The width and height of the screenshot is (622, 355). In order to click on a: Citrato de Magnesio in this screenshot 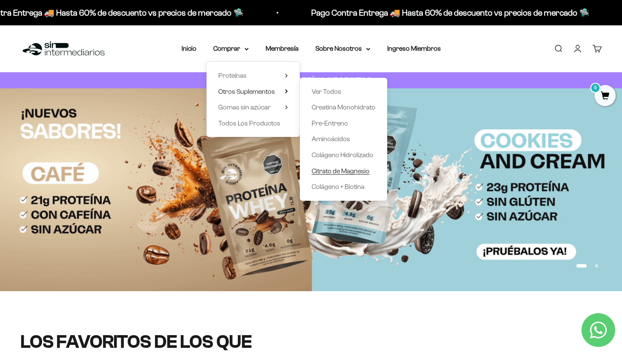, I will do `click(343, 171)`.